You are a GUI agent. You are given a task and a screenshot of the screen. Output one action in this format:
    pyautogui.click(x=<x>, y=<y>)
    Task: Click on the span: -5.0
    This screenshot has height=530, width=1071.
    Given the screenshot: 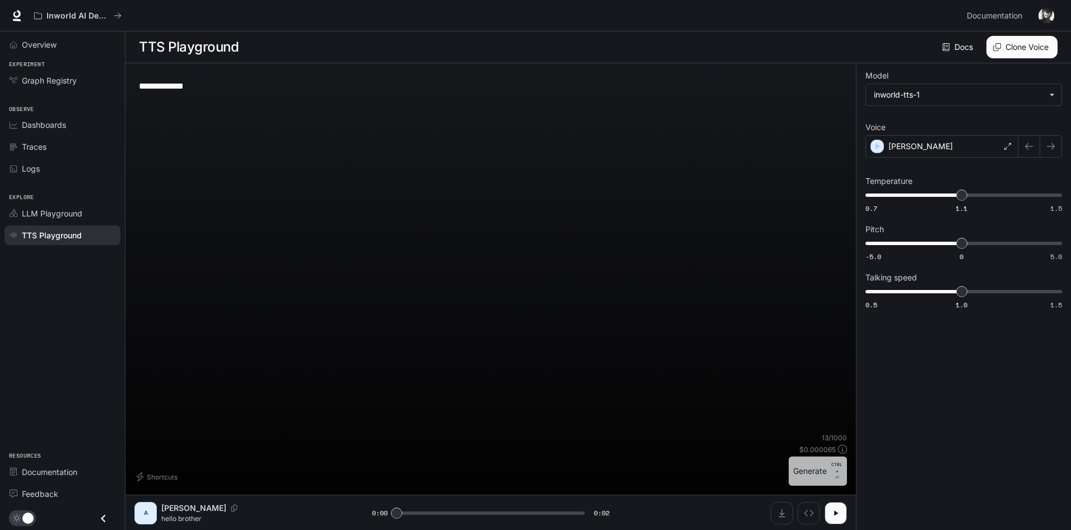 What is the action you would take?
    pyautogui.click(x=874, y=256)
    